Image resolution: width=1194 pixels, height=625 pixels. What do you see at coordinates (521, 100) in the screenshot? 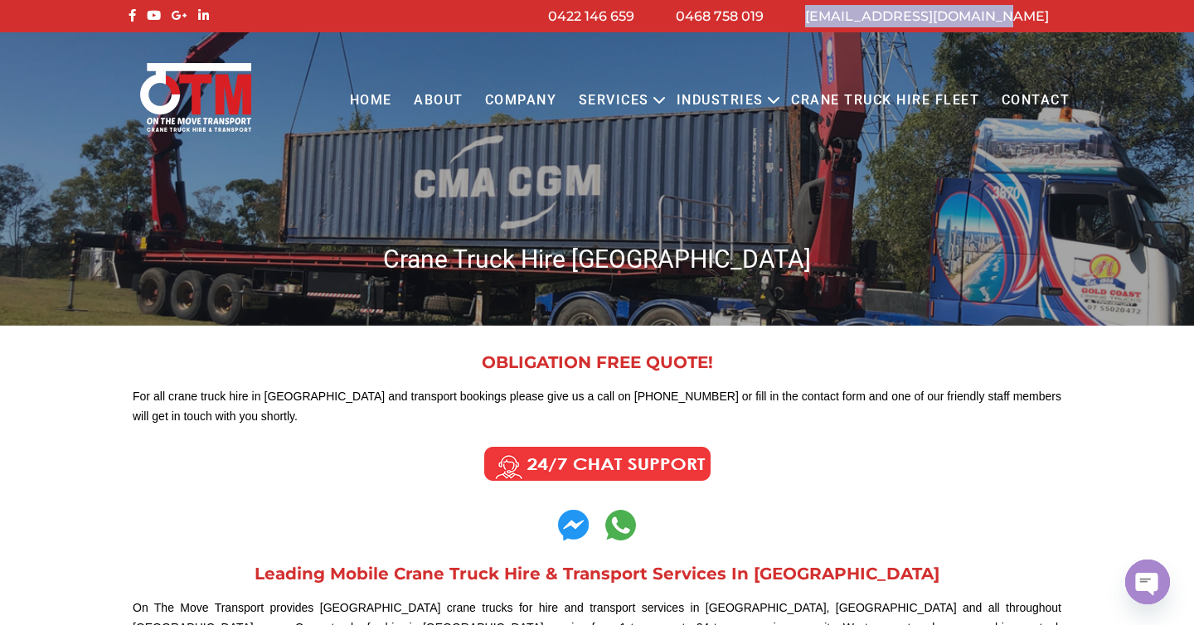
I see `a: COMPANY` at bounding box center [521, 100].